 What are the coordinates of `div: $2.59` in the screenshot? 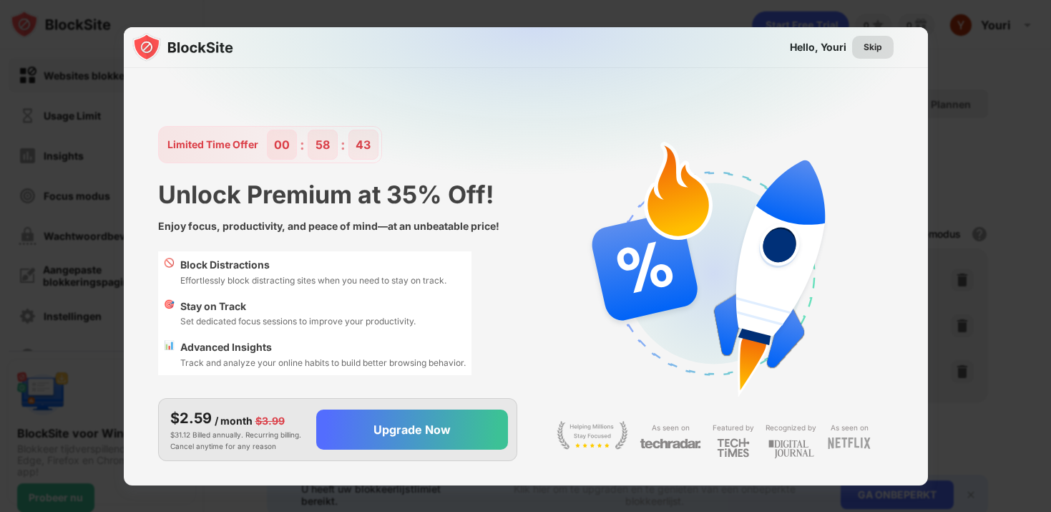 It's located at (191, 418).